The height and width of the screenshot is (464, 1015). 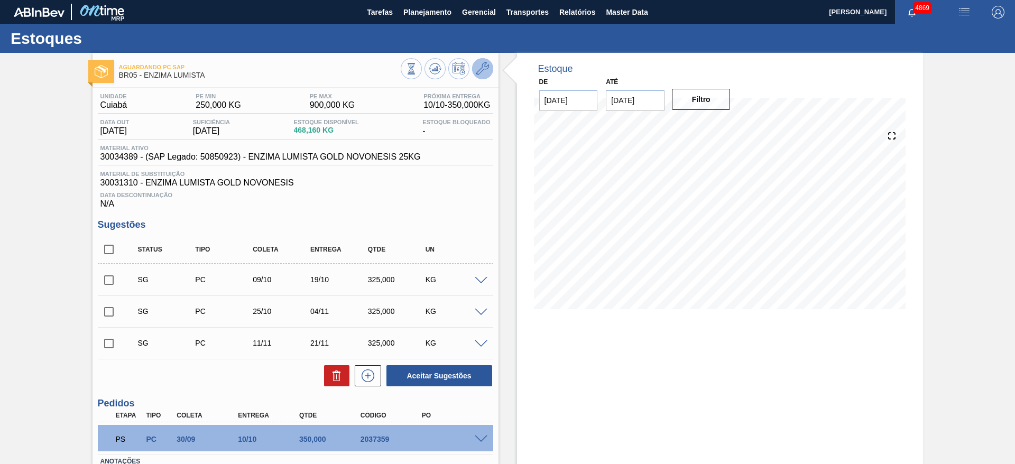 I want to click on p: PS, so click(x=129, y=439).